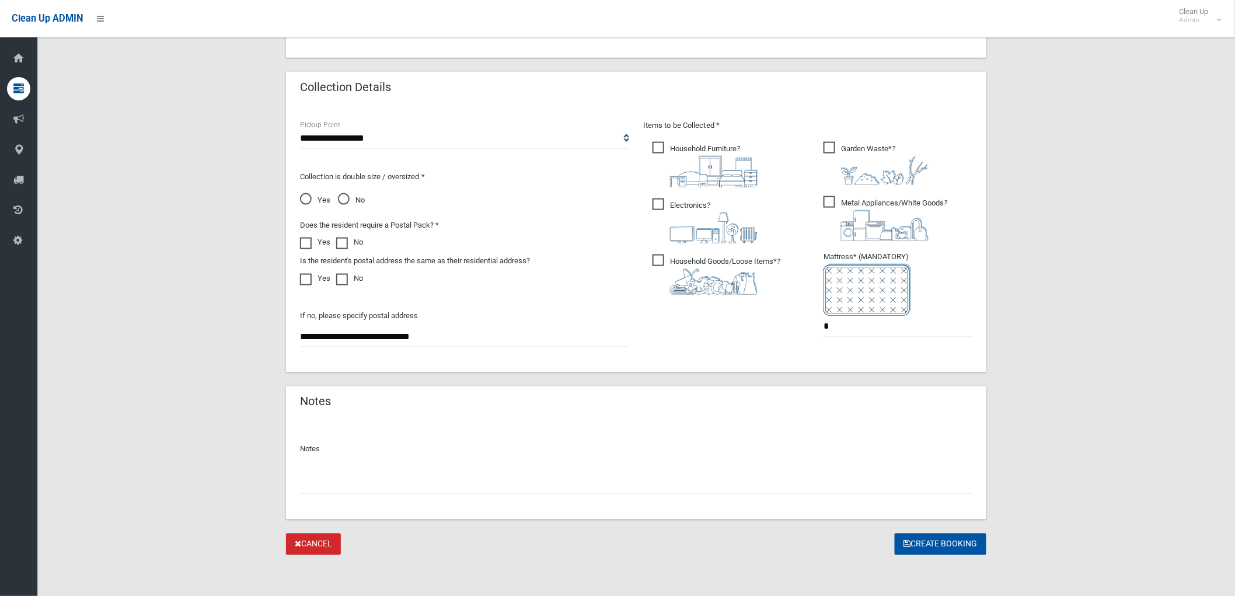 The image size is (1235, 596). What do you see at coordinates (313, 544) in the screenshot?
I see `a: Cancel` at bounding box center [313, 544].